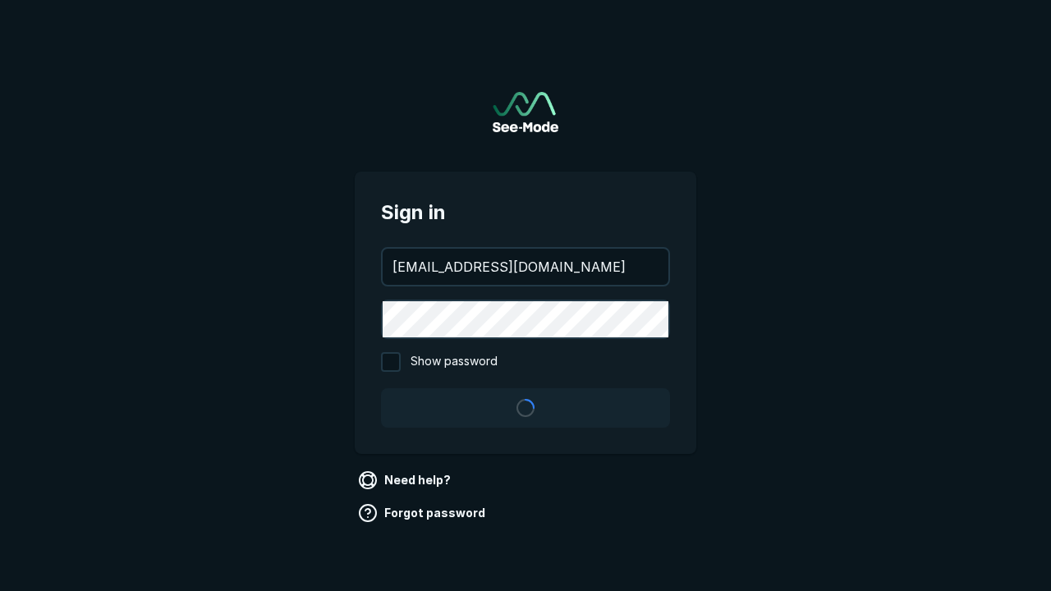  I want to click on a: Forgot password, so click(423, 513).